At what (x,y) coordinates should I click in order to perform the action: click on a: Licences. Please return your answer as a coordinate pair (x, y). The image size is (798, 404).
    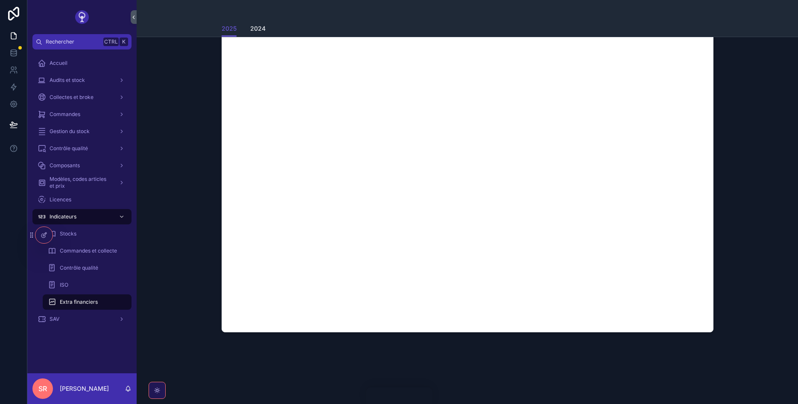
    Looking at the image, I should click on (82, 200).